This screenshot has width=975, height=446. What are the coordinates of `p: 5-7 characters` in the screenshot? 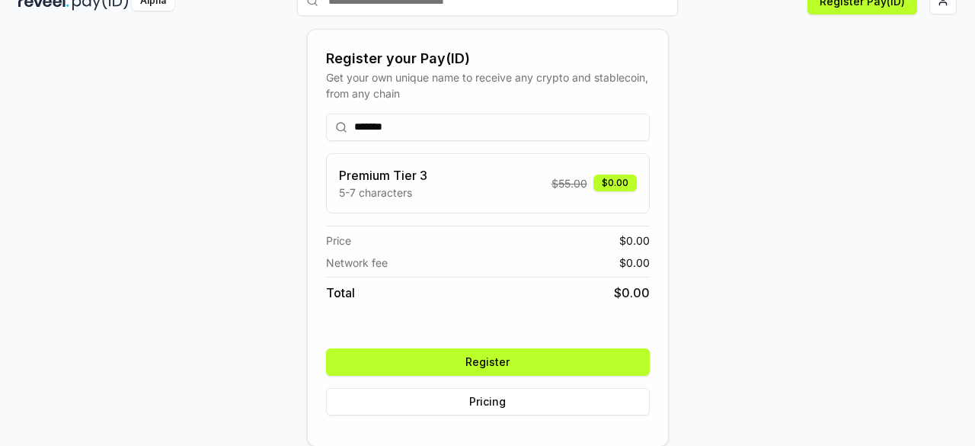 It's located at (383, 192).